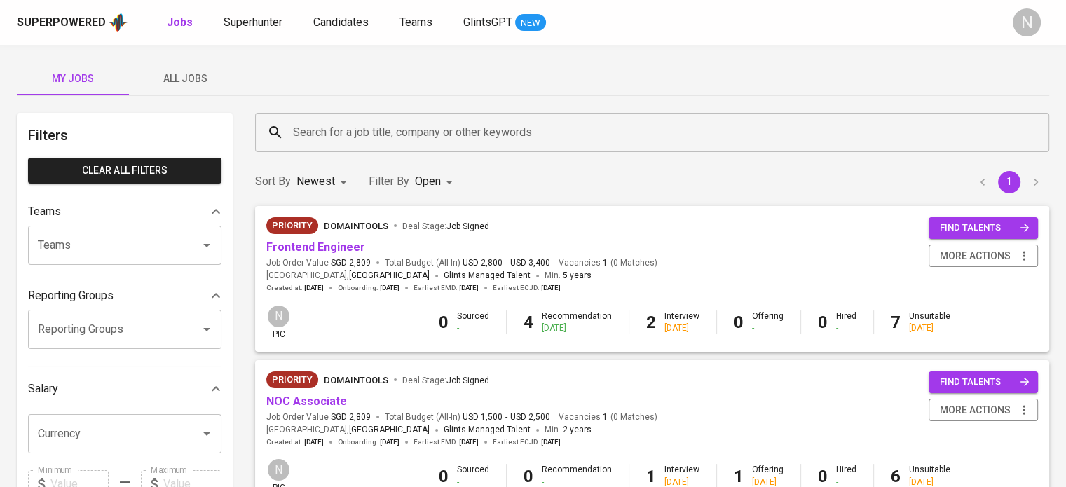  What do you see at coordinates (341, 22) in the screenshot?
I see `span: Candidates` at bounding box center [341, 22].